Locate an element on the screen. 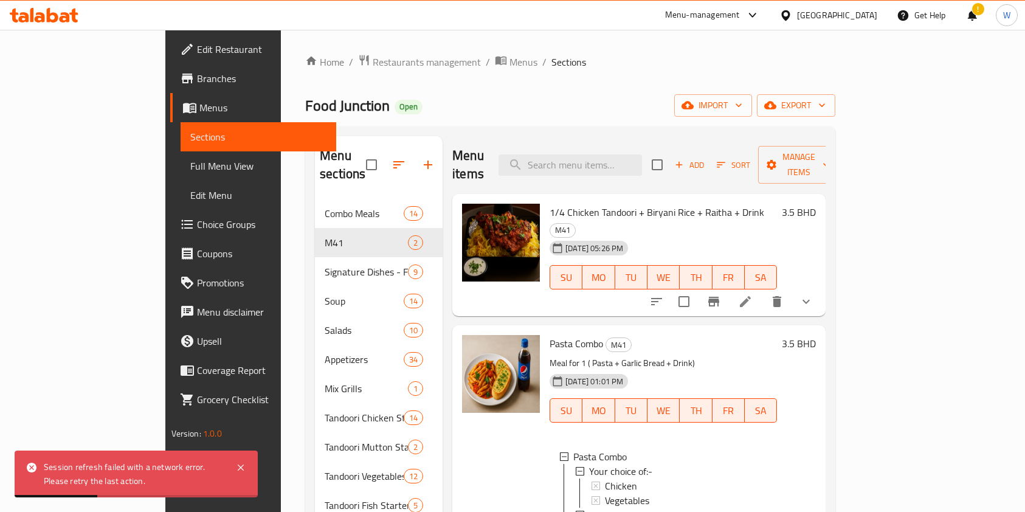  span: Sections is located at coordinates (258, 137).